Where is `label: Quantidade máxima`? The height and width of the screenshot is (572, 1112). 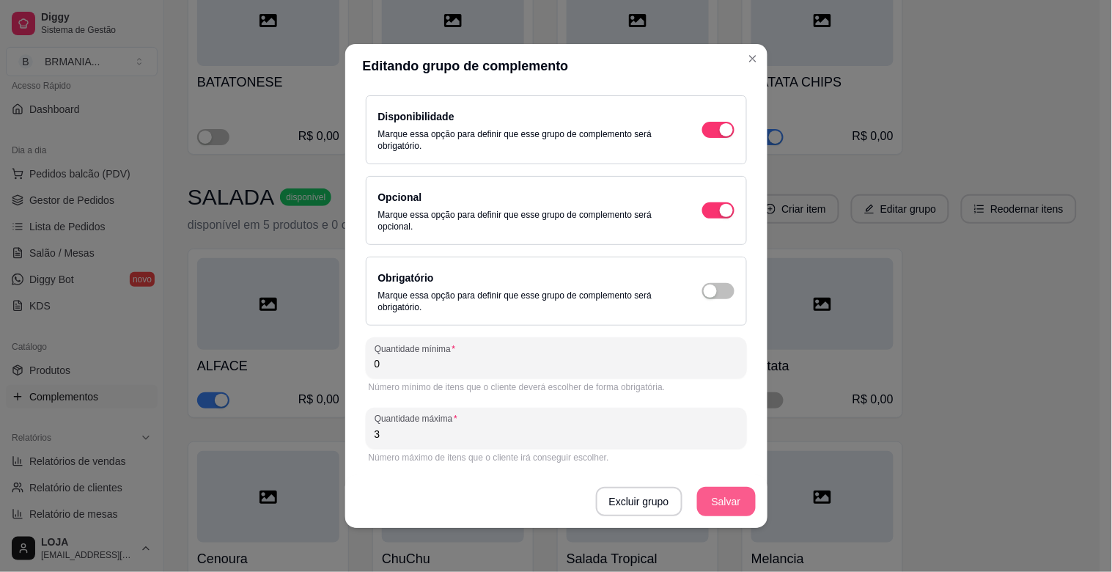 label: Quantidade máxima is located at coordinates (419, 419).